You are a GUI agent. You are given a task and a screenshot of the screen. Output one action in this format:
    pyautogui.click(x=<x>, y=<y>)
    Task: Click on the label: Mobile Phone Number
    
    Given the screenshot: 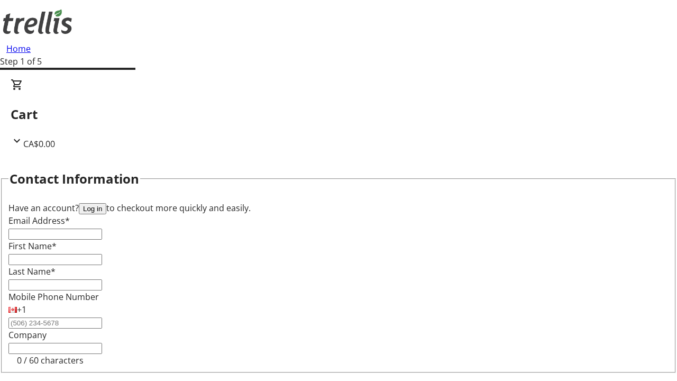 What is the action you would take?
    pyautogui.click(x=53, y=297)
    